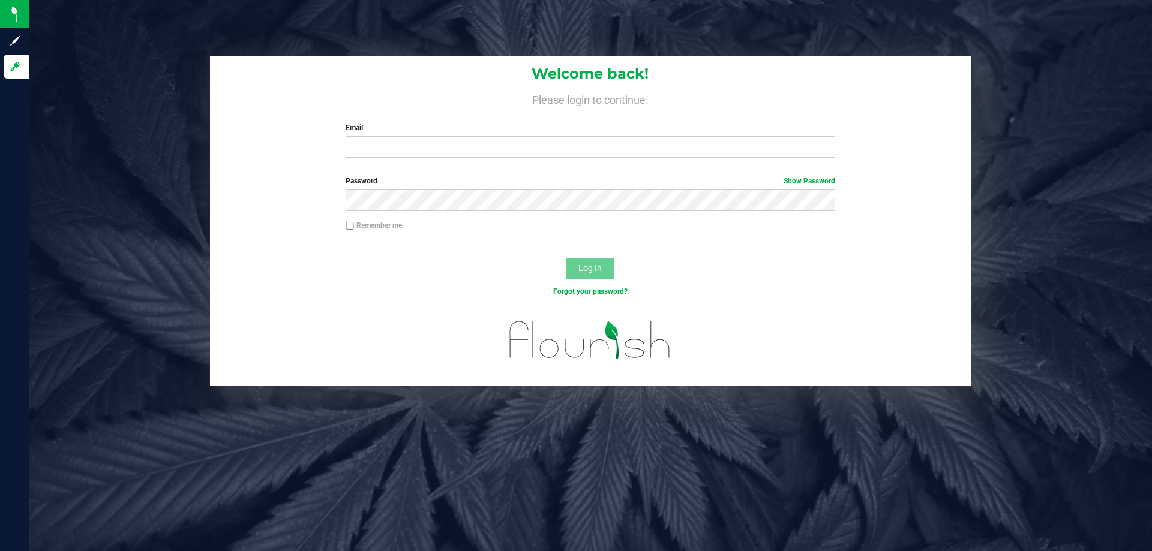 The image size is (1152, 551). What do you see at coordinates (590, 268) in the screenshot?
I see `span: Log In` at bounding box center [590, 268].